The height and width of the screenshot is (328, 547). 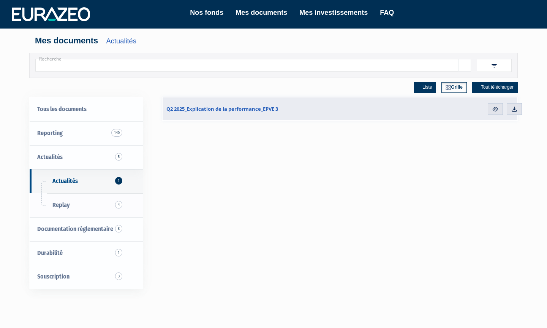 What do you see at coordinates (119, 276) in the screenshot?
I see `span: 3` at bounding box center [119, 276].